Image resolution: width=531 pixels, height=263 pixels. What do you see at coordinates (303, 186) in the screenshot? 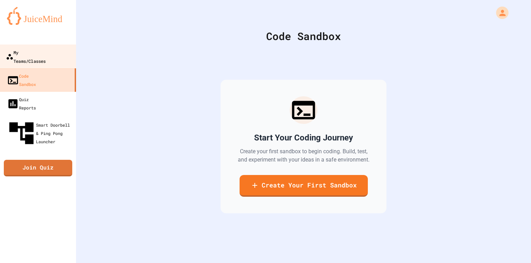
I see `a: Create Your First Sandbox` at bounding box center [303, 186].